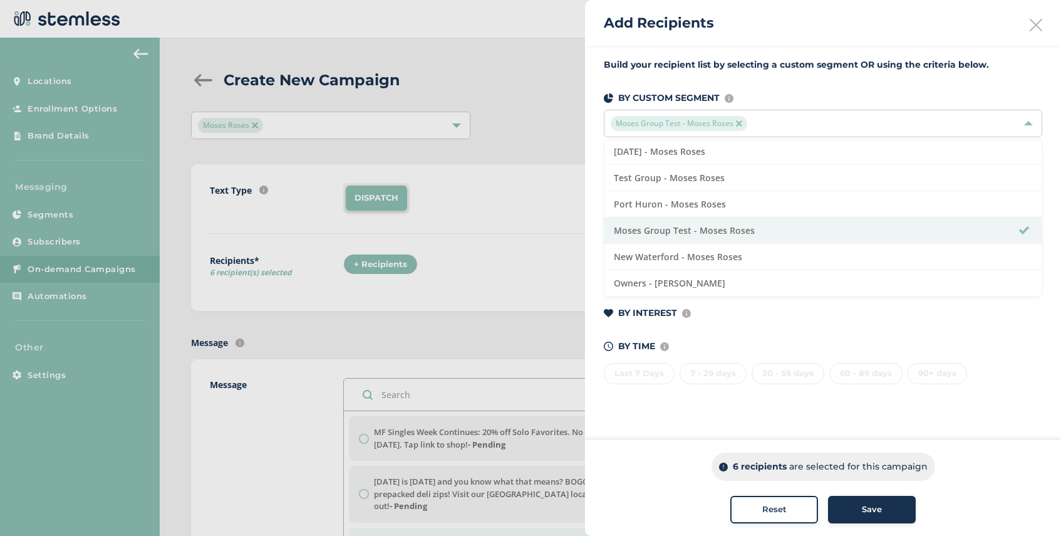  I want to click on button: Reset, so click(774, 509).